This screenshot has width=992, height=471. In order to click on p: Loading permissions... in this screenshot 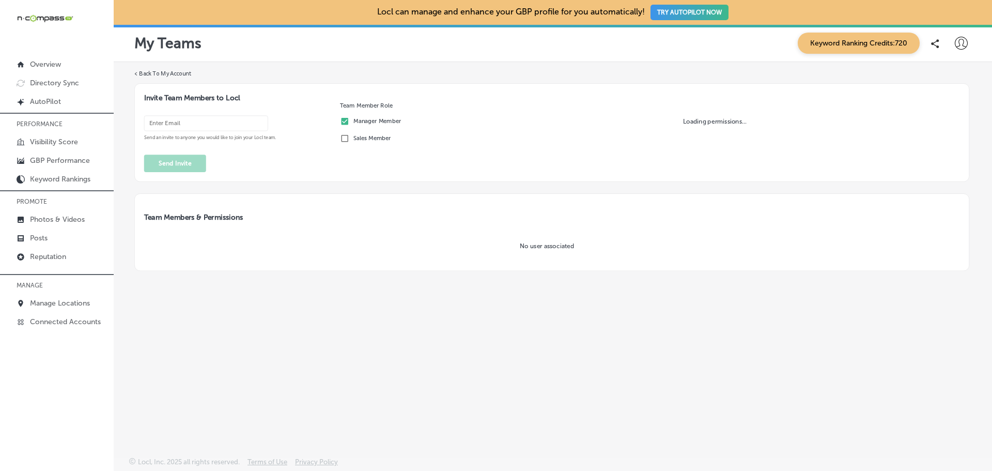, I will do `click(715, 121)`.